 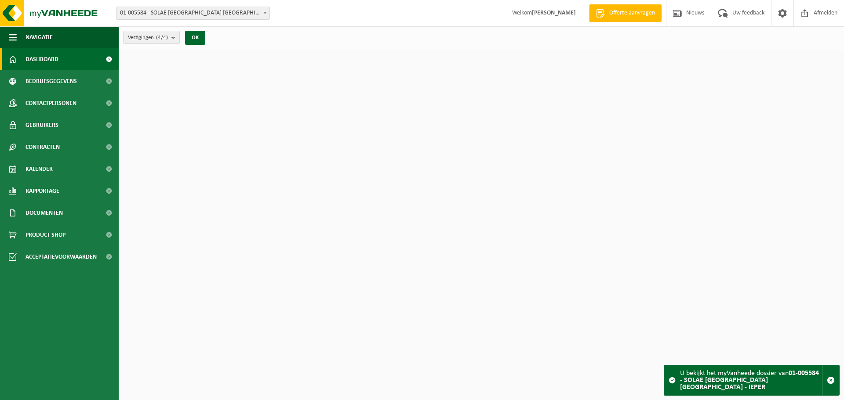 What do you see at coordinates (42, 59) in the screenshot?
I see `span: Dashboard` at bounding box center [42, 59].